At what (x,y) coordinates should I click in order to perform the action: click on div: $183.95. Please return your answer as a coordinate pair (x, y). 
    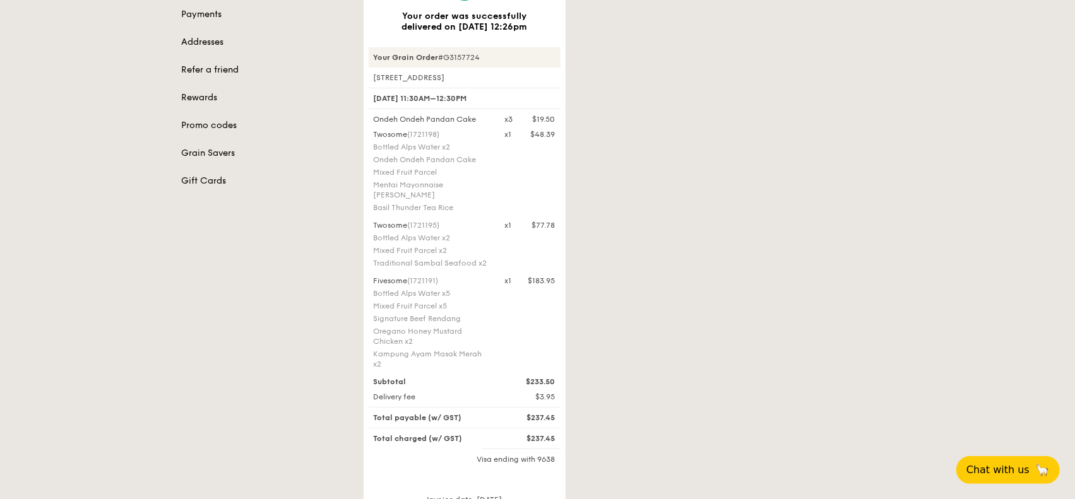
    Looking at the image, I should click on (542, 281).